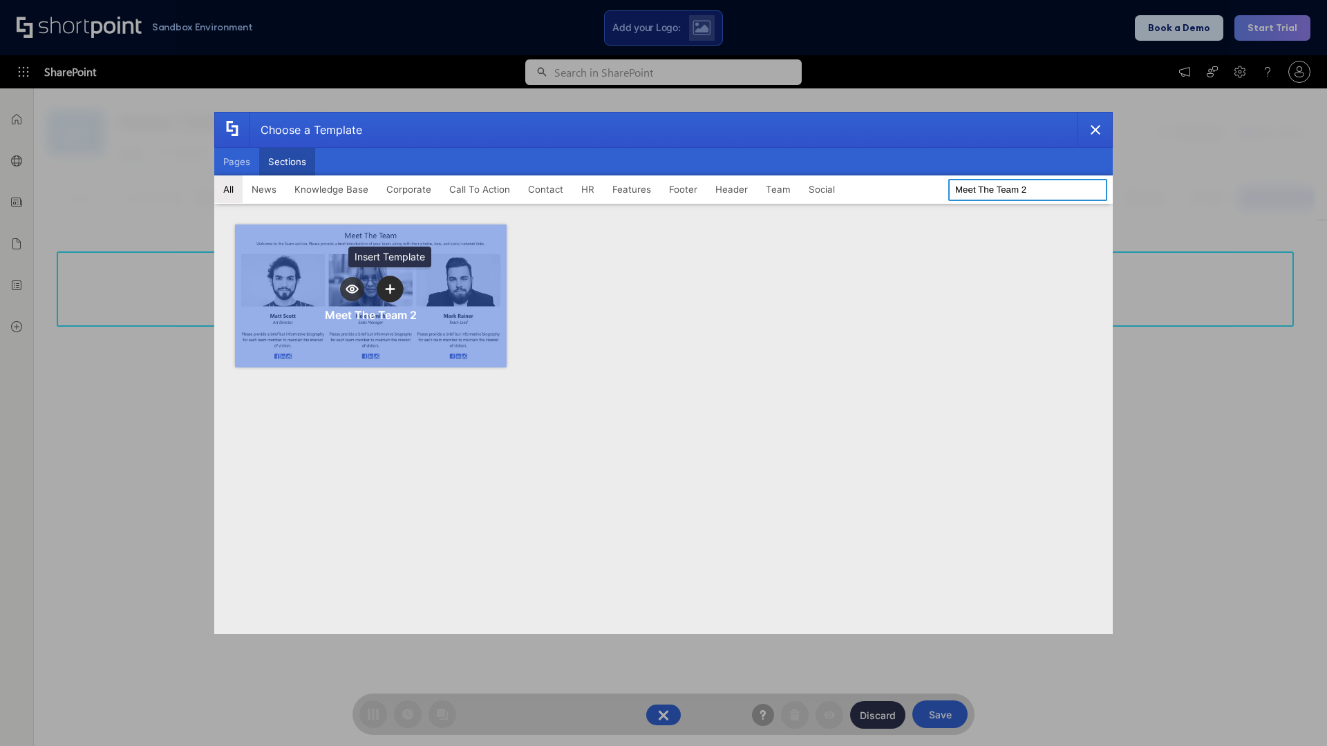  I want to click on div: Choose a Template, so click(305, 130).